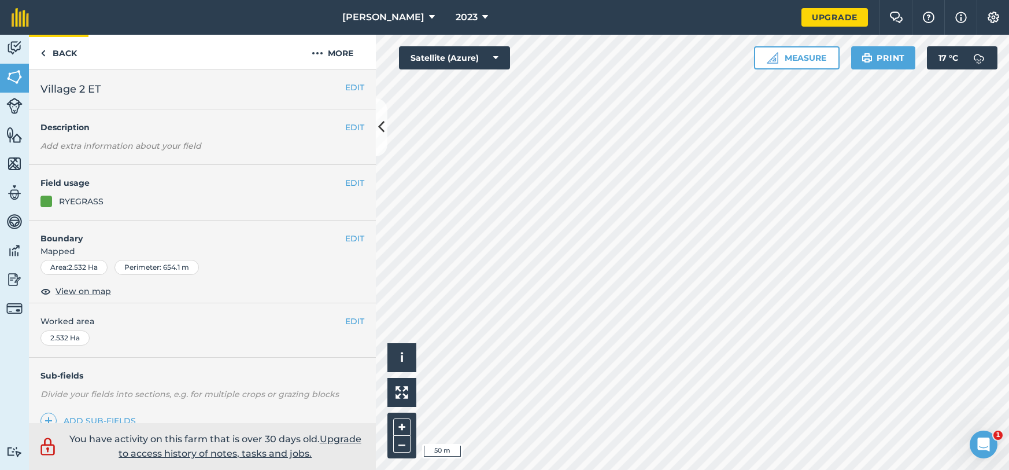 The width and height of the screenshot is (1009, 470). What do you see at coordinates (961, 17) in the screenshot?
I see `img: svg+xml;base64,PHN2ZyB4bWxucz0iaHR0cDovL3d3dy53My5vcmcvMjAwMC9zdmciIHdpZHRoPSIxNyIgaGVpZ2h0PSIxNy...` at bounding box center [961, 17].